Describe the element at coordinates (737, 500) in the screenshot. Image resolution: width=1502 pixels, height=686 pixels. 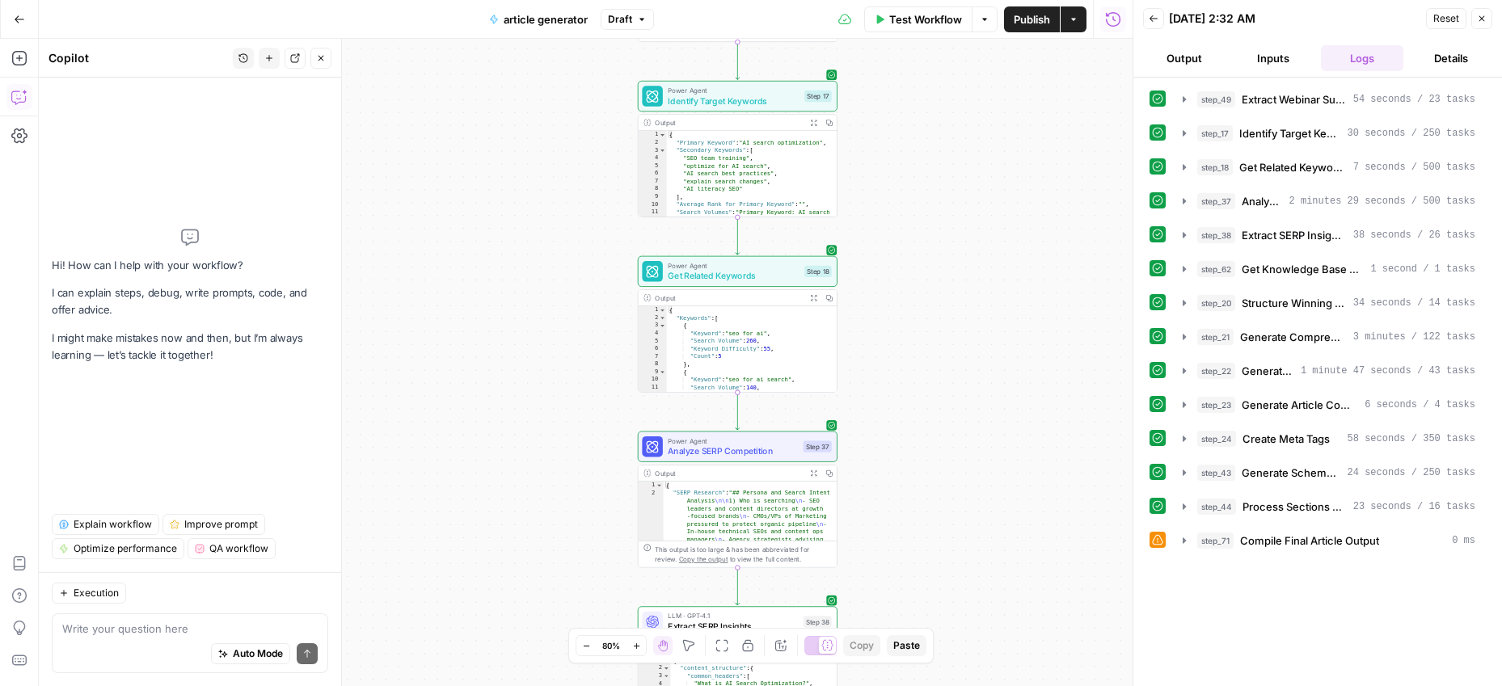
I see `div: Power AgentAnalyze SERP CompetitionStep 37Output{ "SERP Research":"## Persona and Search Intent A...` at that location.